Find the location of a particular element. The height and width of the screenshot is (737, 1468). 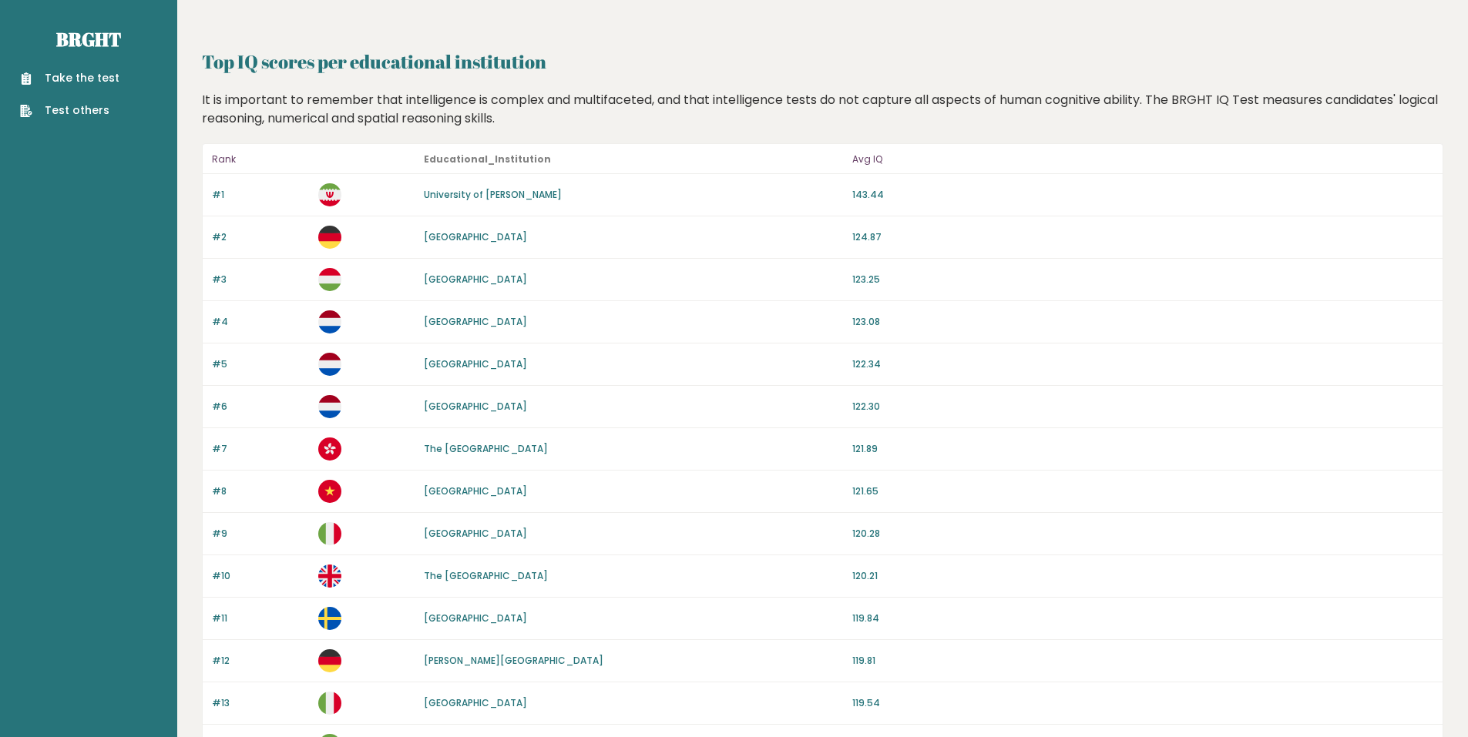

p: 120.28 is located at coordinates (1143, 534).